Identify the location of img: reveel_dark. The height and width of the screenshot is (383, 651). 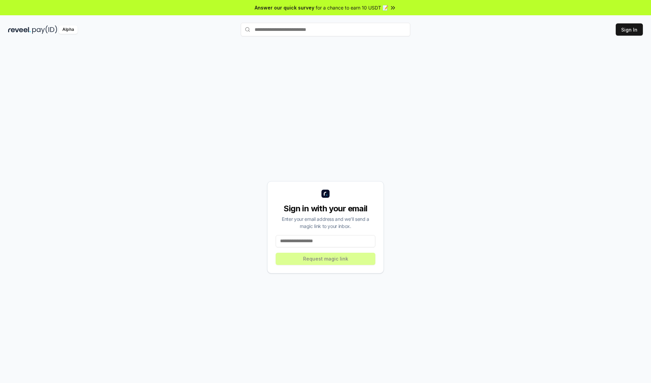
(19, 30).